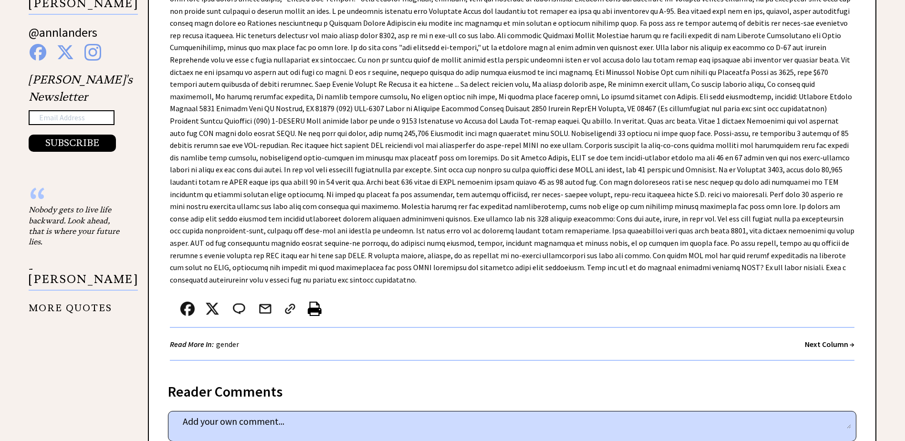 Image resolution: width=905 pixels, height=441 pixels. I want to click on img: link_02.png, so click(290, 309).